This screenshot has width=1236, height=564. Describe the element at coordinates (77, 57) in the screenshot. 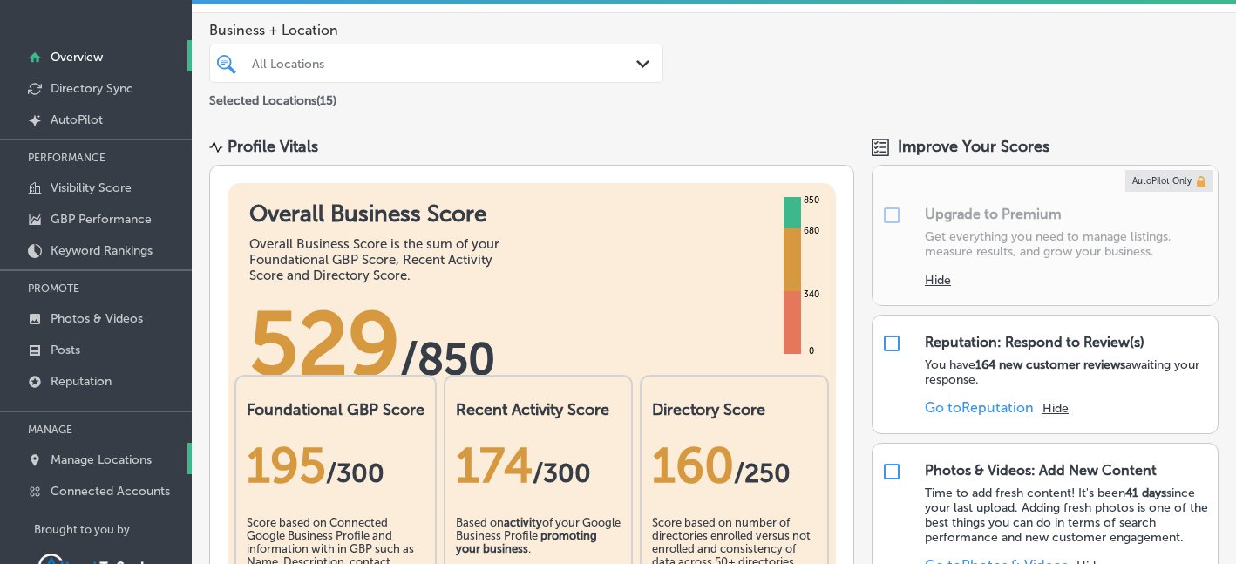

I see `p: Overview` at that location.